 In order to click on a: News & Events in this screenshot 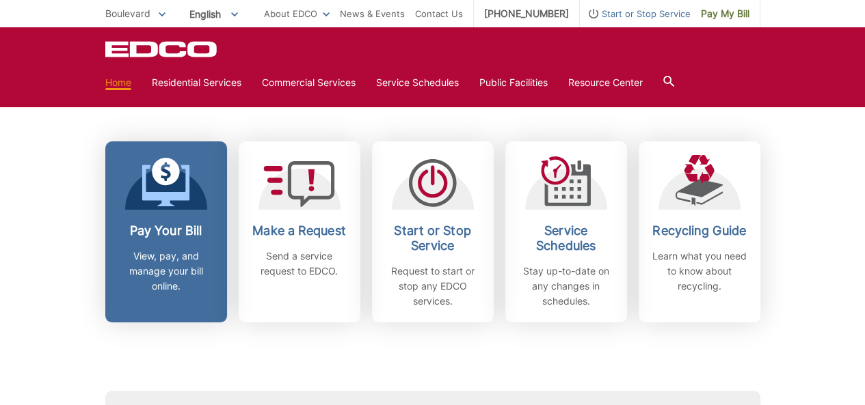, I will do `click(372, 14)`.